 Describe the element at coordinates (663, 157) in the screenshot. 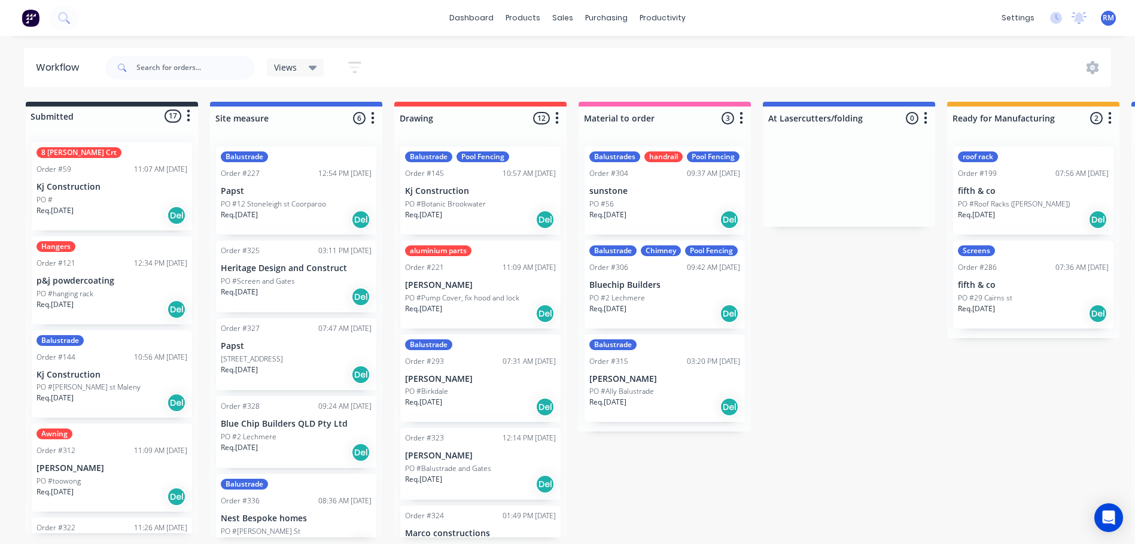

I see `div: handrail` at that location.